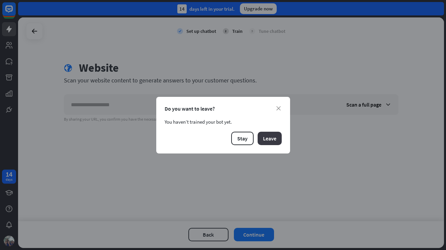  Describe the element at coordinates (270, 138) in the screenshot. I see `button: Leave` at that location.